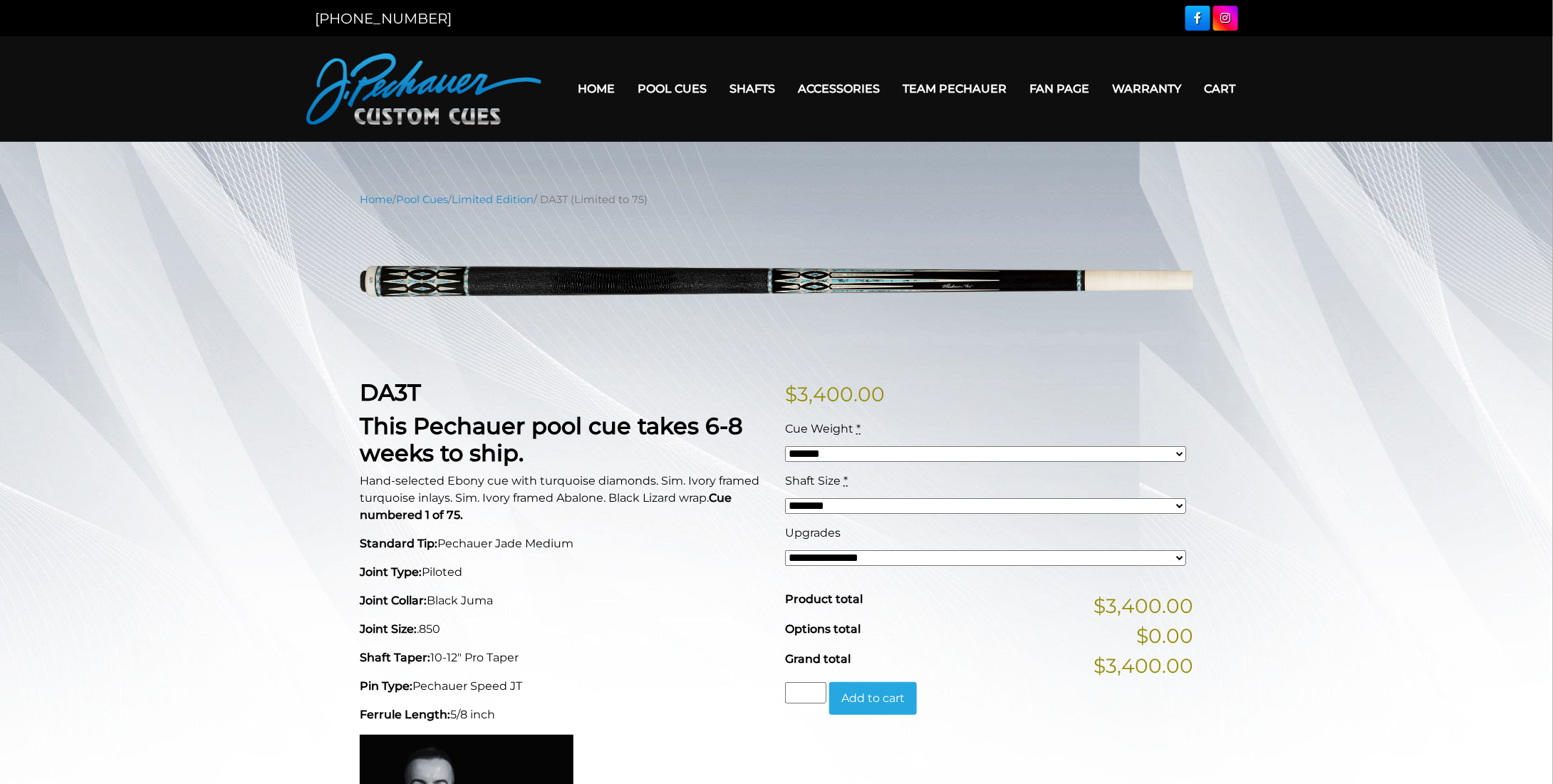  I want to click on strong: Pin Type:, so click(386, 685).